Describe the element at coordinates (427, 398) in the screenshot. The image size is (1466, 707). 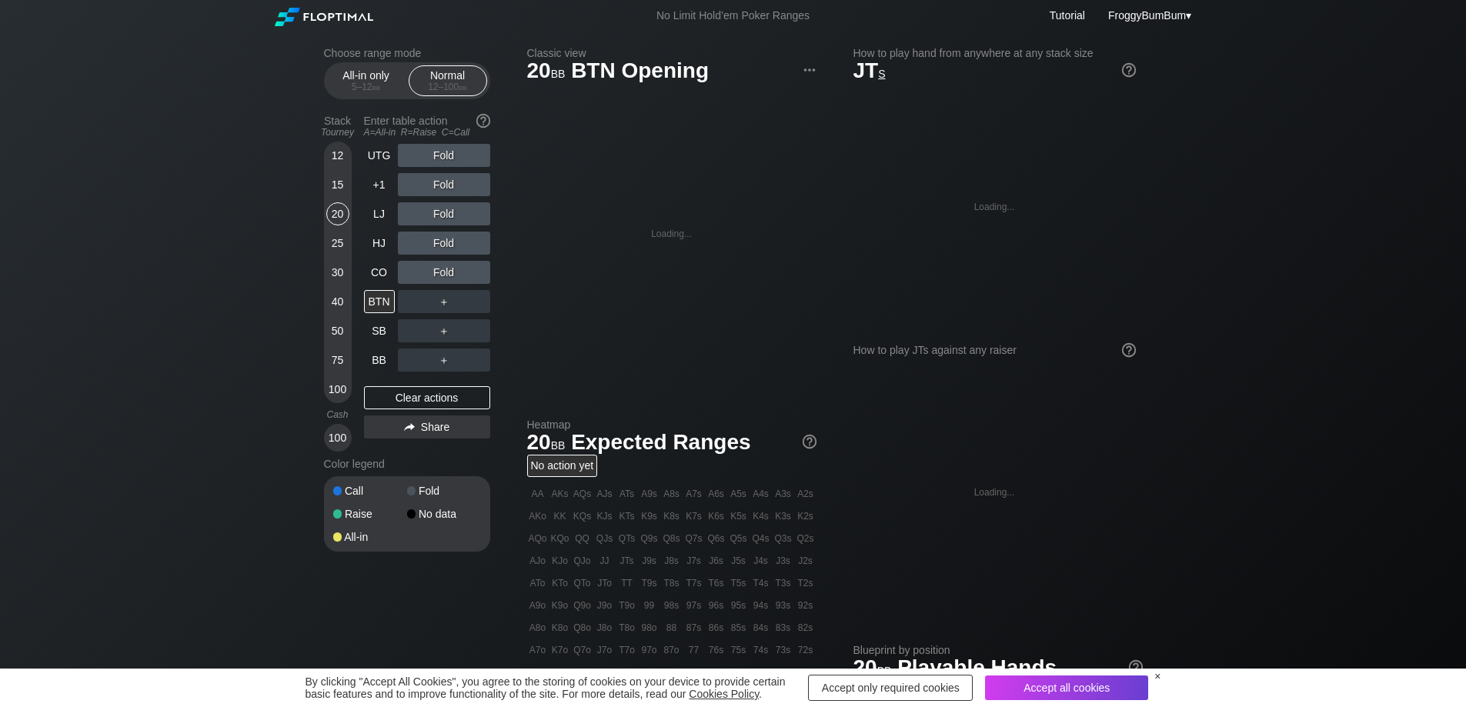
I see `div: Clear actions` at that location.